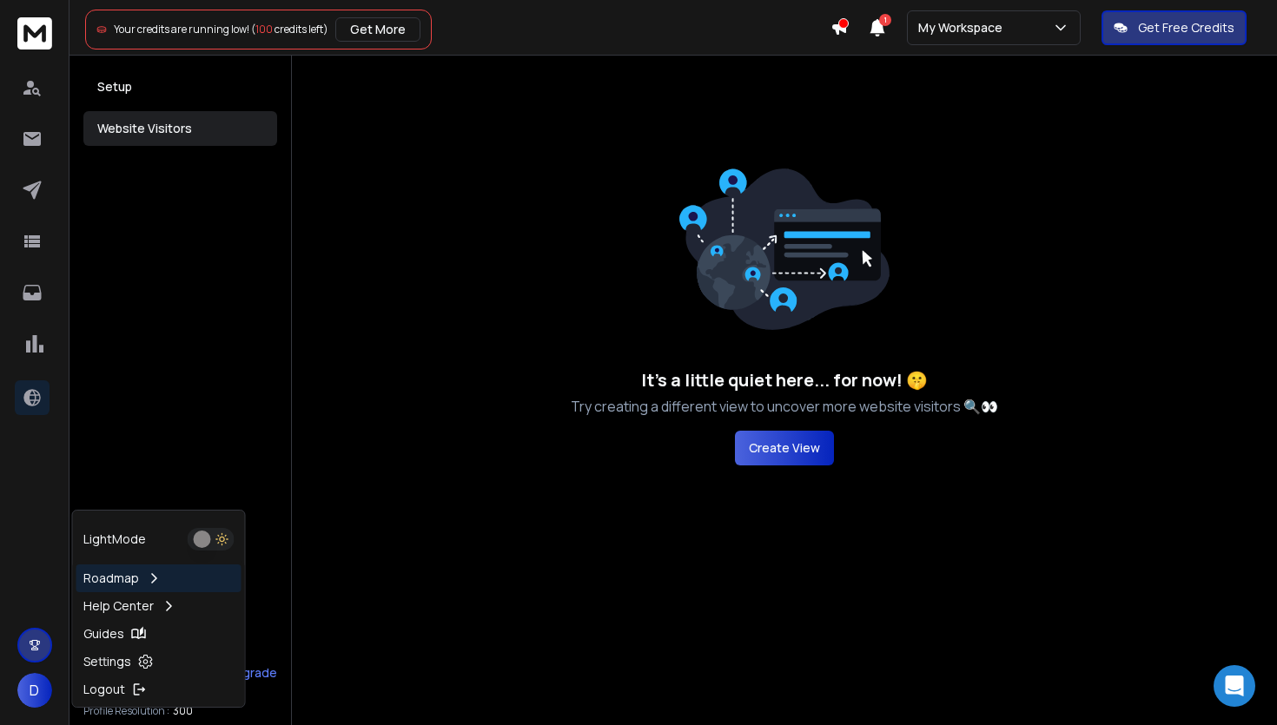 This screenshot has height=725, width=1277. I want to click on p: Help Center, so click(118, 606).